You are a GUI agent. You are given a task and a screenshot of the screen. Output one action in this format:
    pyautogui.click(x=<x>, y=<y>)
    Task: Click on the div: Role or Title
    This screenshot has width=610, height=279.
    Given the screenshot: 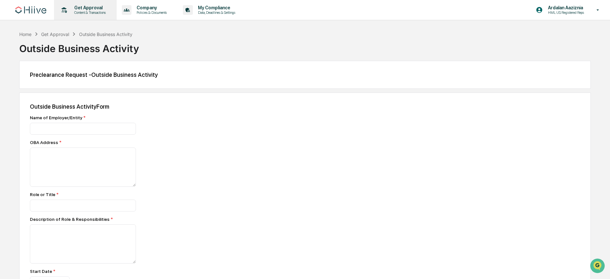 What is the action you would take?
    pyautogui.click(x=142, y=194)
    